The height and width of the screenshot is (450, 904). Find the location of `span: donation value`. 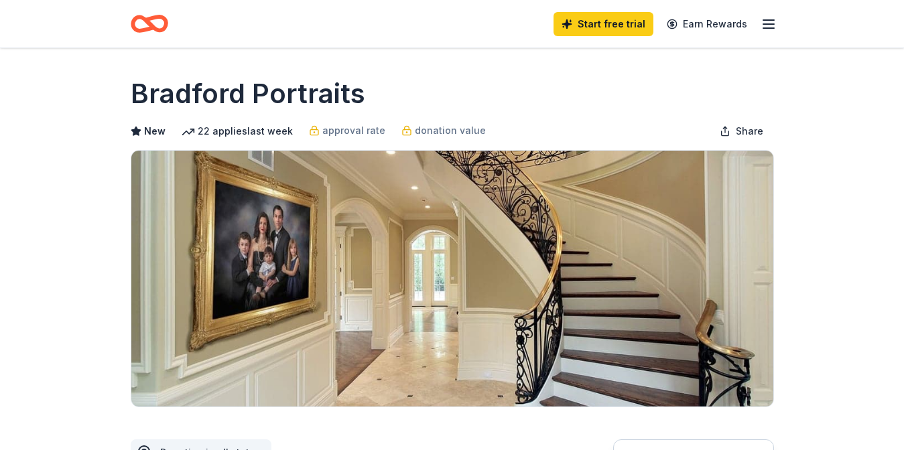

span: donation value is located at coordinates (450, 131).